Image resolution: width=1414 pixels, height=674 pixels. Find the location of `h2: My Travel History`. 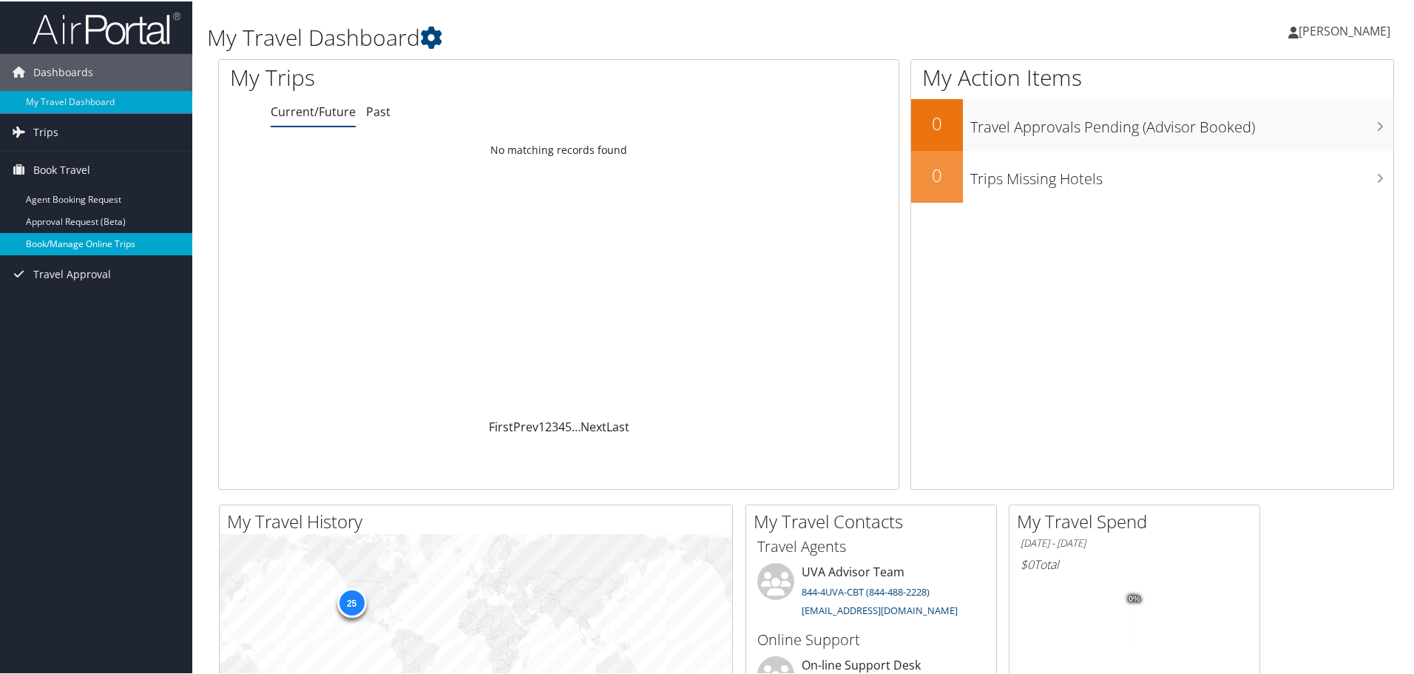

h2: My Travel History is located at coordinates (479, 520).